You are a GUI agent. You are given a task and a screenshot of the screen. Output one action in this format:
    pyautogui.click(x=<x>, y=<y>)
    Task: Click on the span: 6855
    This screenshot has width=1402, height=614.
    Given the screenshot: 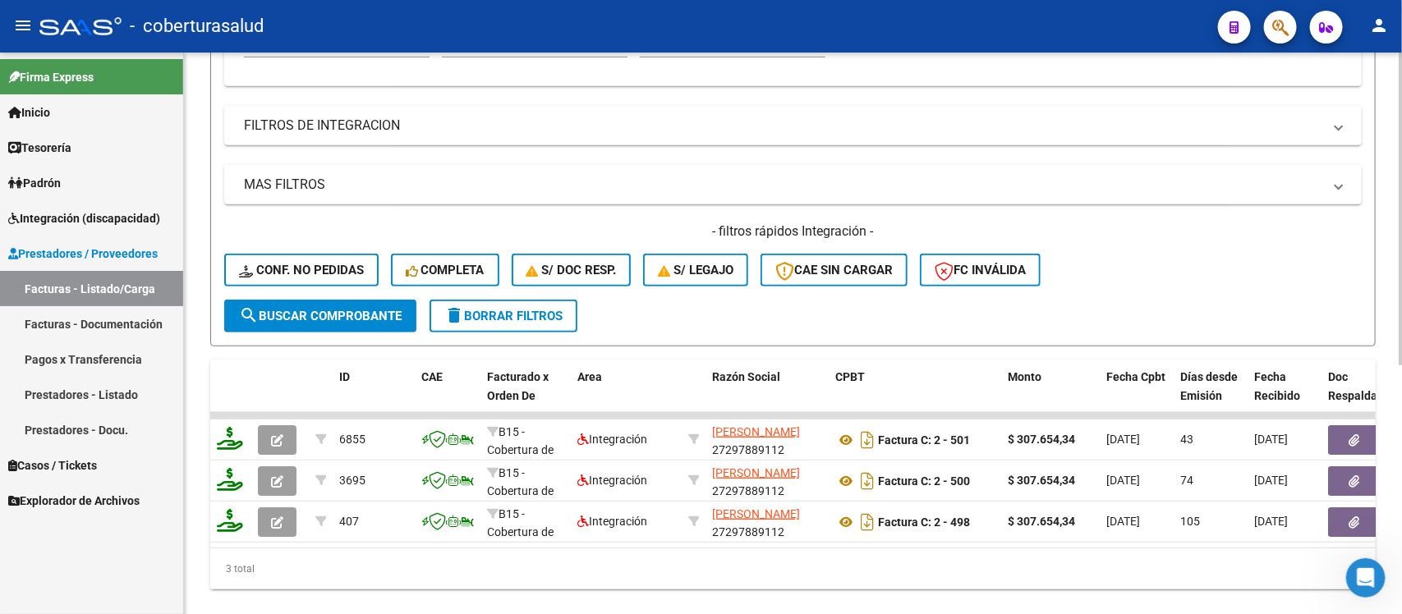 What is the action you would take?
    pyautogui.click(x=352, y=439)
    